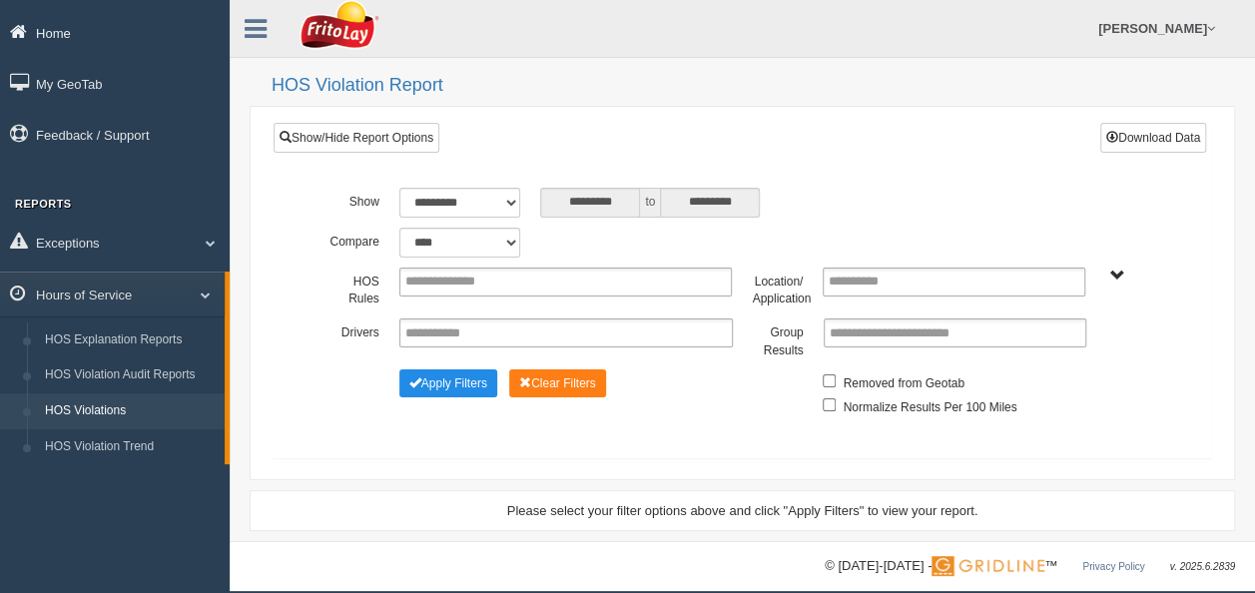  I want to click on a: HOS Explanation Reports, so click(130, 340).